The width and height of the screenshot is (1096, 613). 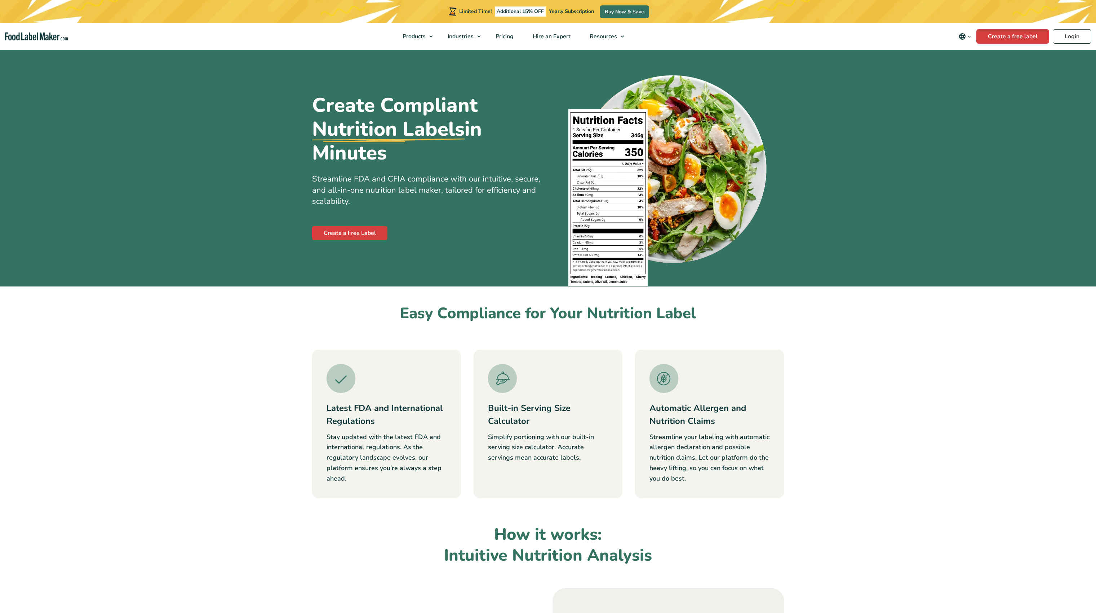 I want to click on span: Yearly Subscription, so click(x=571, y=11).